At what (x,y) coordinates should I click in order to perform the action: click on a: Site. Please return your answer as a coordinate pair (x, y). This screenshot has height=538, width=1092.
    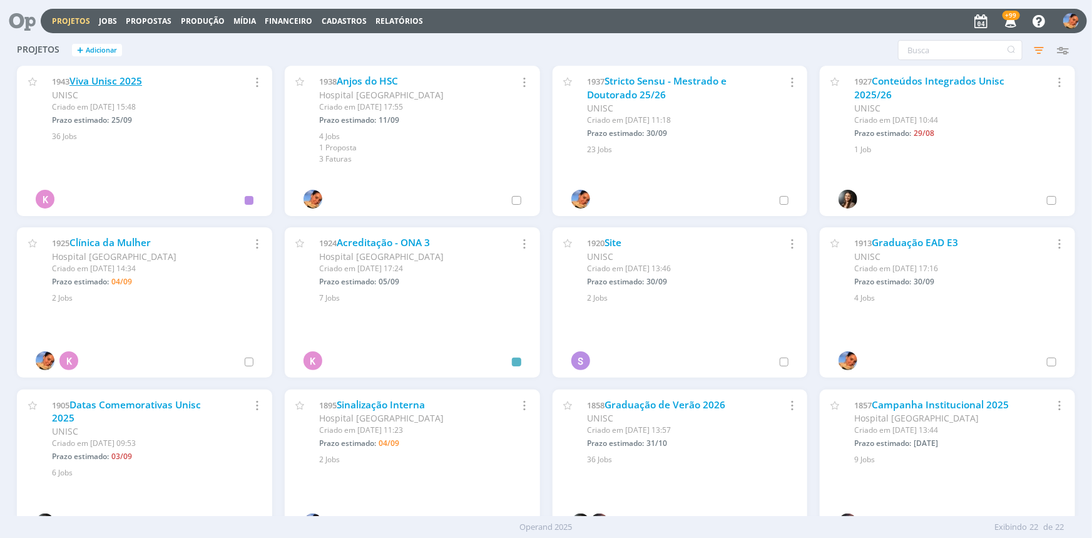
    Looking at the image, I should click on (613, 242).